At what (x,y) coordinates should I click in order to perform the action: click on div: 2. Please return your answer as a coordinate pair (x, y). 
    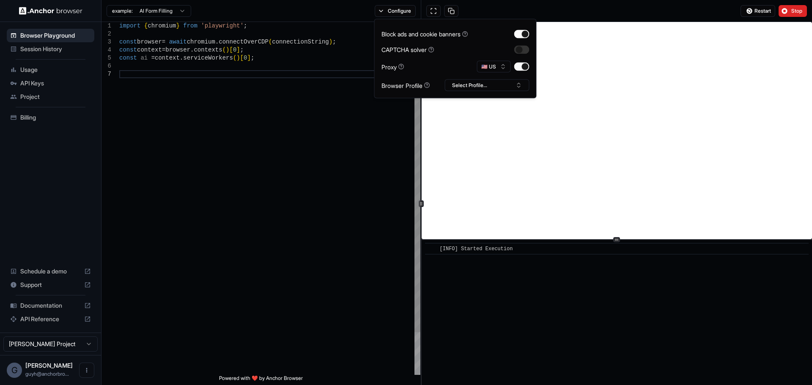
    Looking at the image, I should click on (106, 34).